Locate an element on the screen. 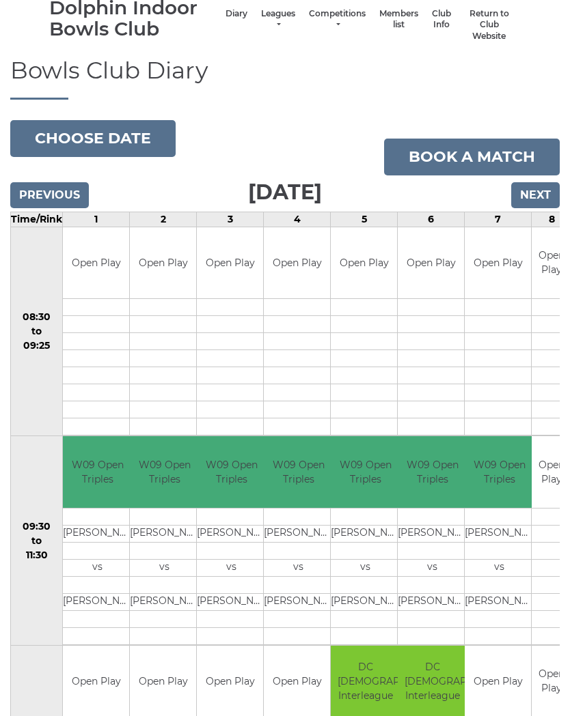  a: Leagues is located at coordinates (278, 20).